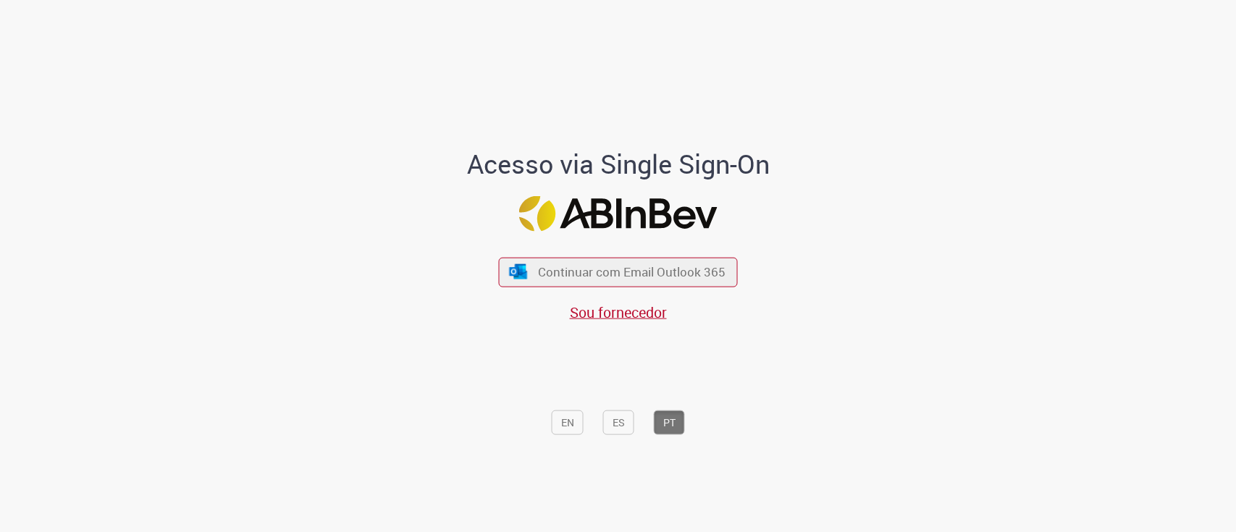 The image size is (1236, 532). I want to click on img: Logo ABInBev, so click(618, 214).